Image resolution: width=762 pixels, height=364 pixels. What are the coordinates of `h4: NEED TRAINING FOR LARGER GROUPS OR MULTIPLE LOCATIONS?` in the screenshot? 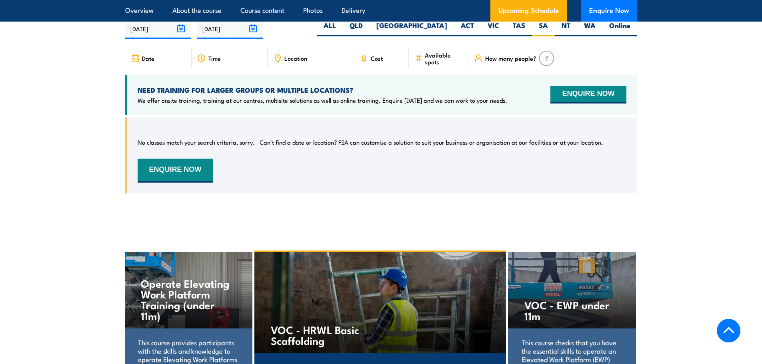 It's located at (322, 90).